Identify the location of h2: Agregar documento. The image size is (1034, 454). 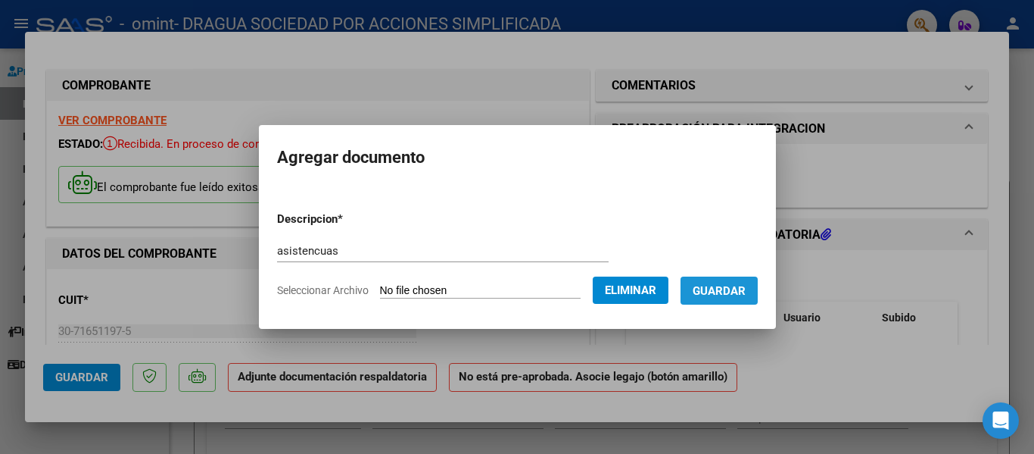
(517, 157).